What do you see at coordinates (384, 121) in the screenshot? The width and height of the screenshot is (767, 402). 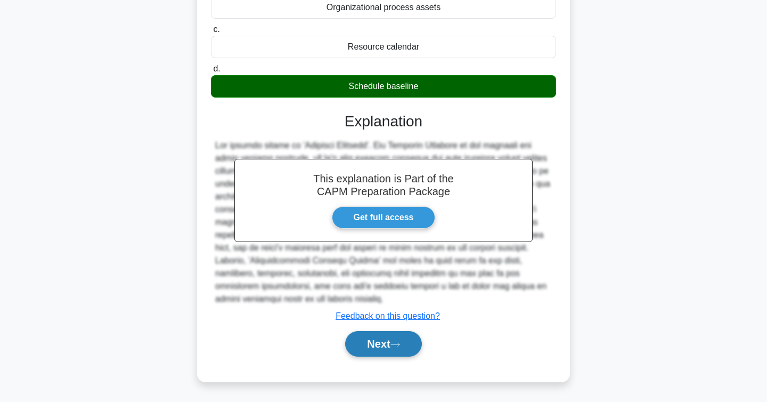 I see `h3: Explanation` at bounding box center [384, 121].